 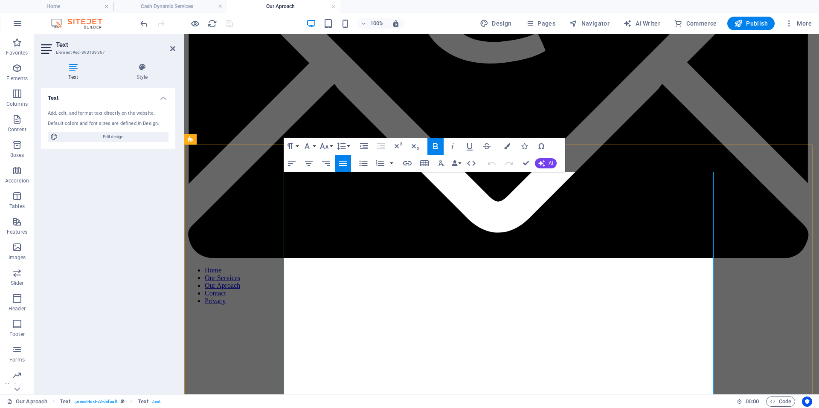 I want to click on button: Clear Formatting, so click(x=442, y=163).